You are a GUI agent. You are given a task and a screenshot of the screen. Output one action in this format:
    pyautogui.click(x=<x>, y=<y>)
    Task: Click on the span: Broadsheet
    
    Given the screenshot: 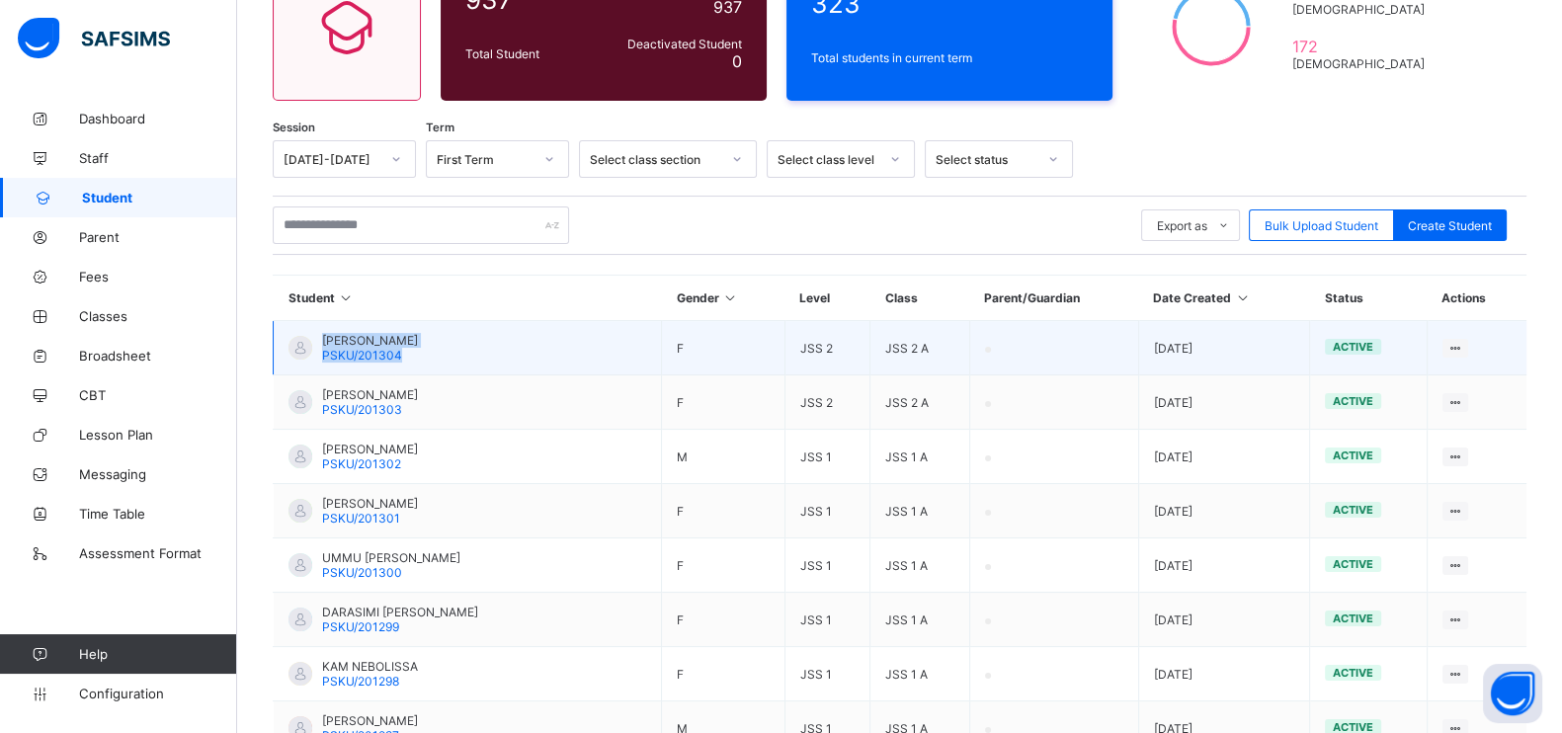 What is the action you would take?
    pyautogui.click(x=158, y=356)
    